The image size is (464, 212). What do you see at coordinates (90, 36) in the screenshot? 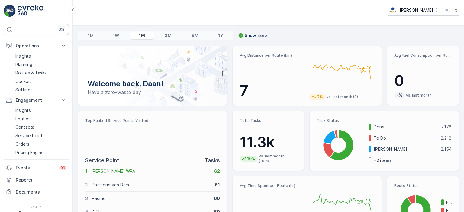
I see `p: 1D` at bounding box center [90, 36].